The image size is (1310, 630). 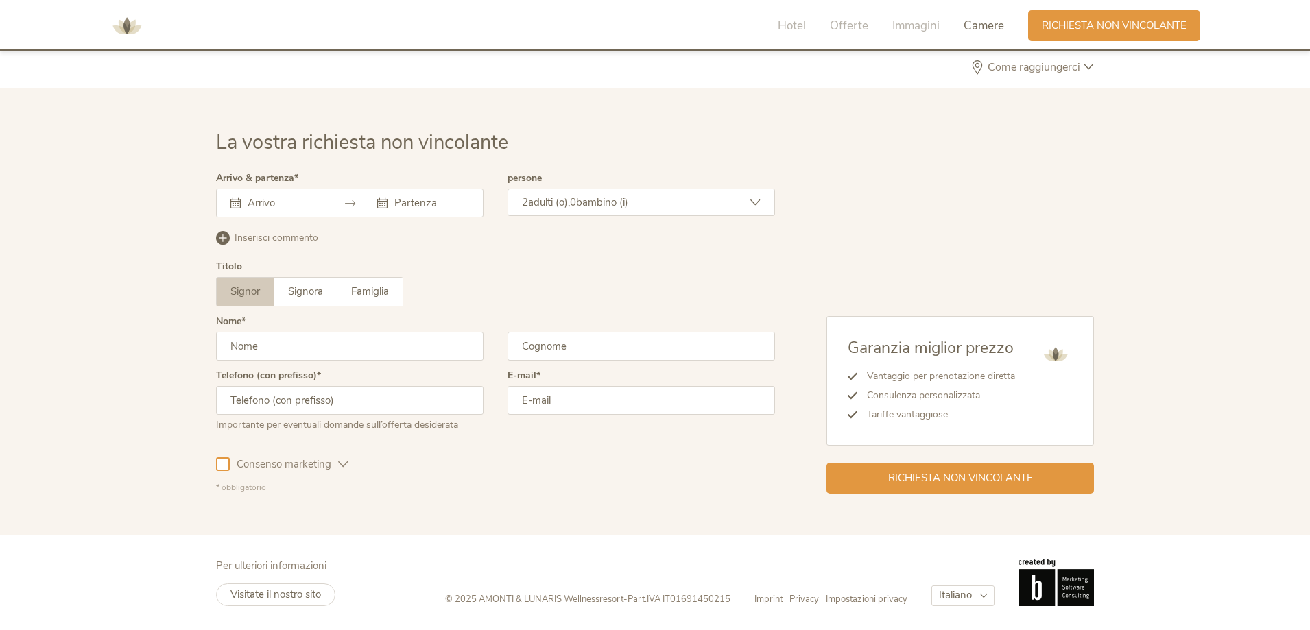 What do you see at coordinates (849, 25) in the screenshot?
I see `span: Offerte` at bounding box center [849, 25].